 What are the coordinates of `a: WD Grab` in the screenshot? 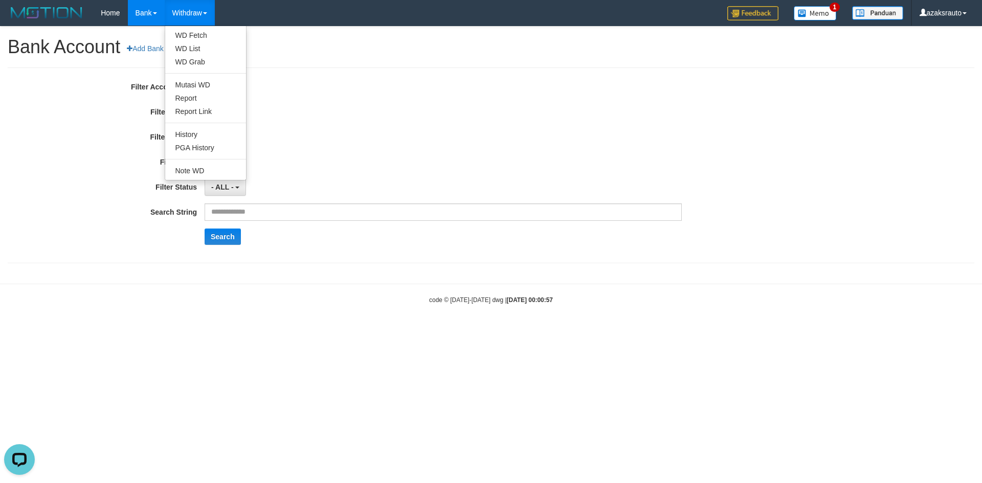 It's located at (206, 62).